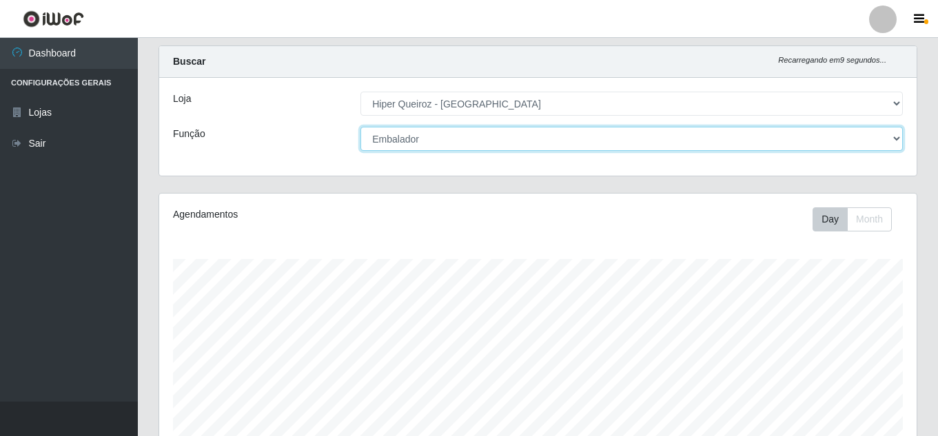  I want to click on button: Day, so click(830, 219).